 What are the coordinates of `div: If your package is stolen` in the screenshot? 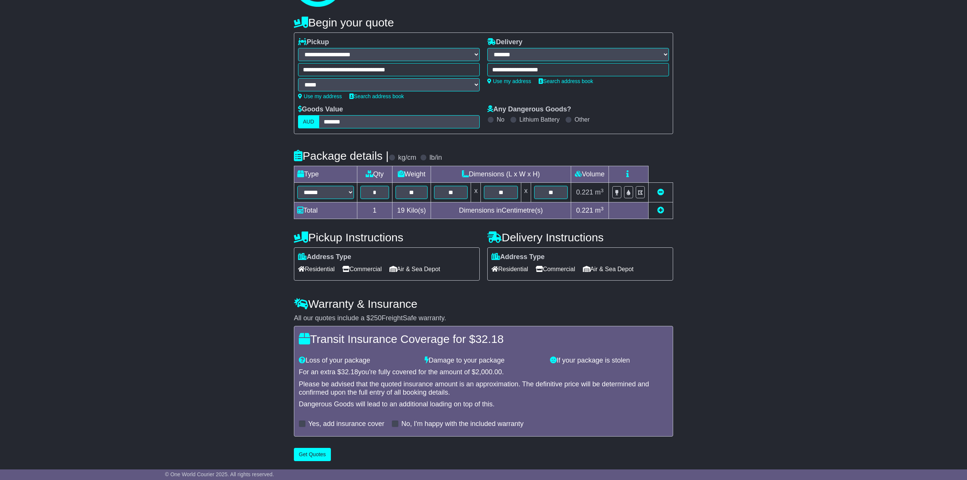 It's located at (609, 361).